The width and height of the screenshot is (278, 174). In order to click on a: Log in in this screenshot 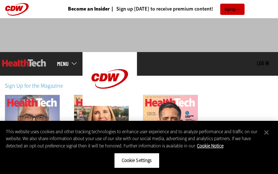, I will do `click(263, 63)`.